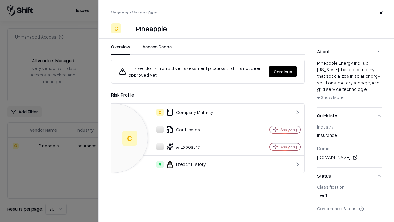 This screenshot has width=394, height=222. I want to click on div: Tier 1, so click(350, 196).